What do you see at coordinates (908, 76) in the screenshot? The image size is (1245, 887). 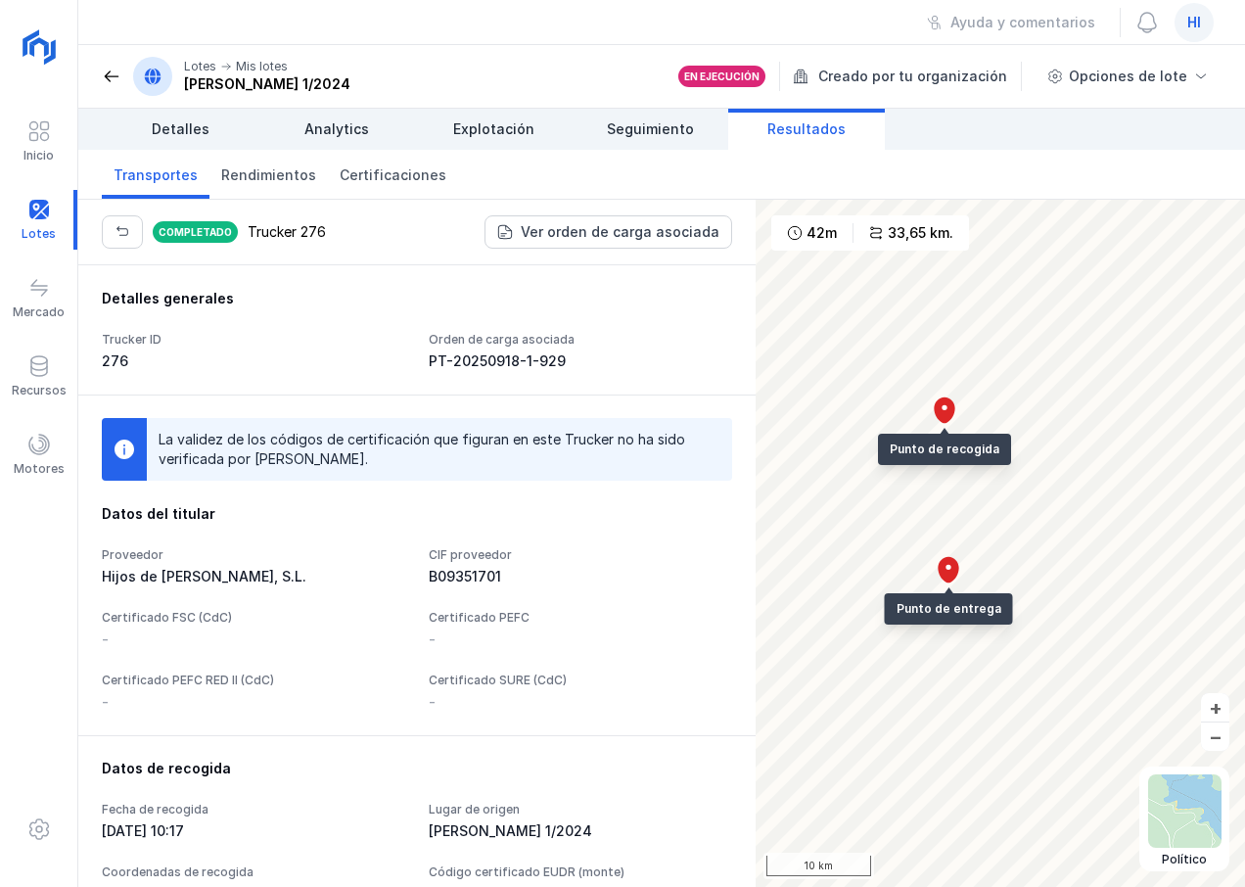 I see `div: Creado por tu organización` at bounding box center [908, 76].